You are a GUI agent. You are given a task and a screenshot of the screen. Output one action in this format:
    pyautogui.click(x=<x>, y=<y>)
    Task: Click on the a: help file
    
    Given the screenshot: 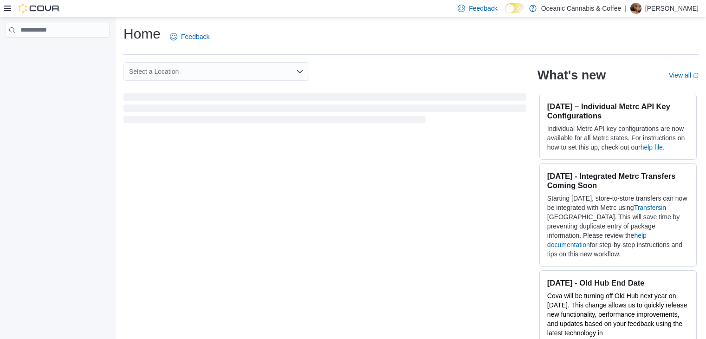 What is the action you would take?
    pyautogui.click(x=651, y=147)
    